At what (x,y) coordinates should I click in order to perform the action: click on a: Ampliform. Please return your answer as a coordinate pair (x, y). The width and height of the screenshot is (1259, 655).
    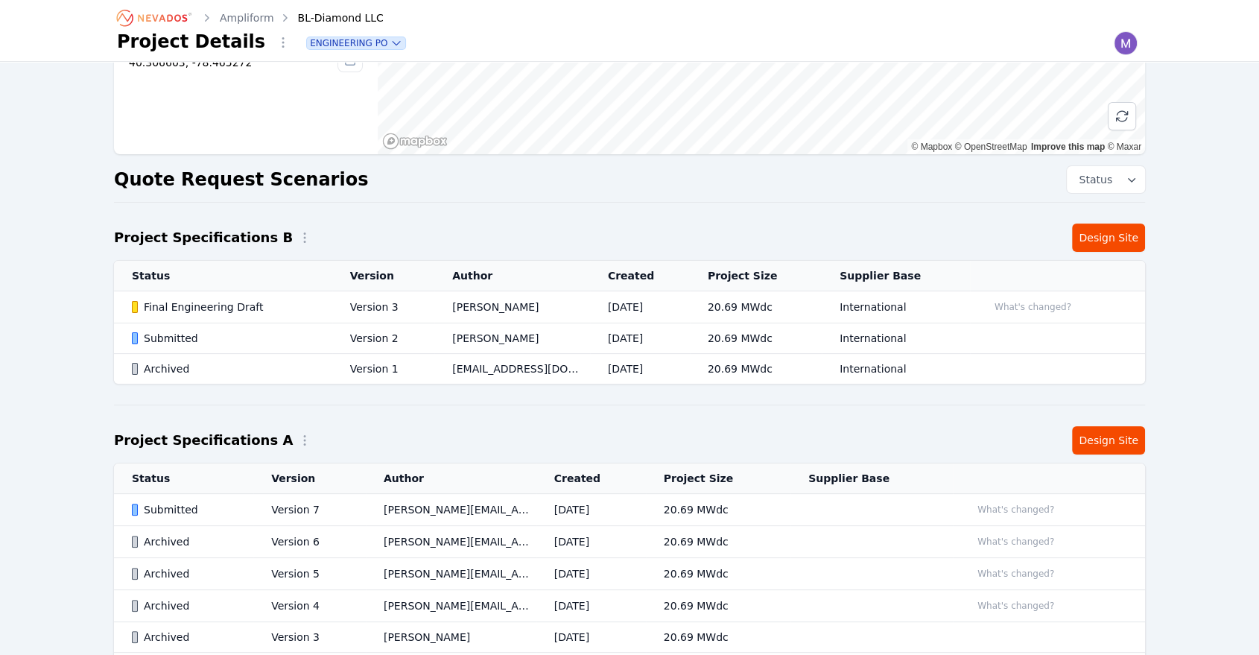
    Looking at the image, I should click on (247, 18).